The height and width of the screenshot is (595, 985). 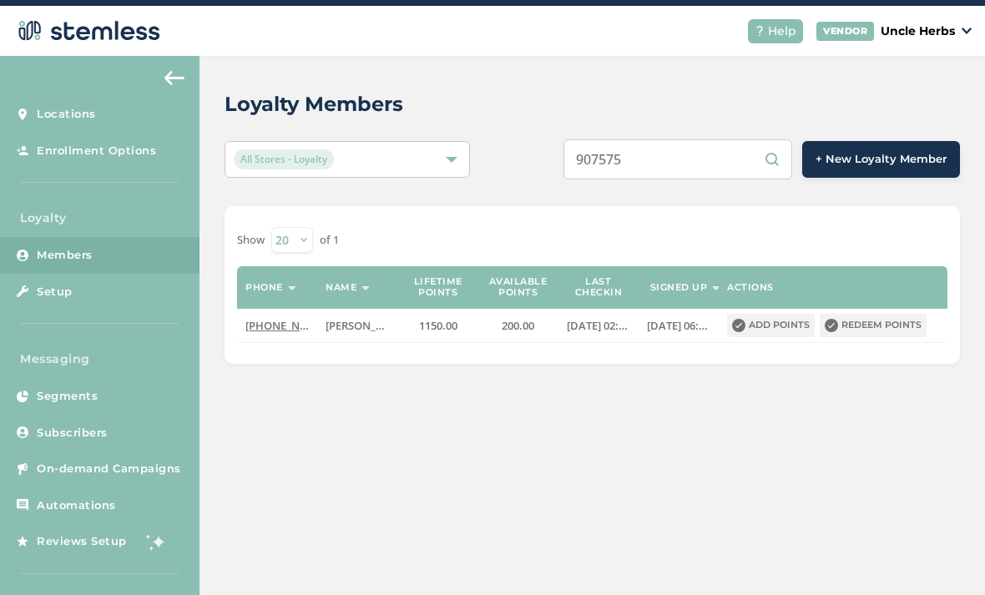 What do you see at coordinates (96, 151) in the screenshot?
I see `span: Enrollment Options` at bounding box center [96, 151].